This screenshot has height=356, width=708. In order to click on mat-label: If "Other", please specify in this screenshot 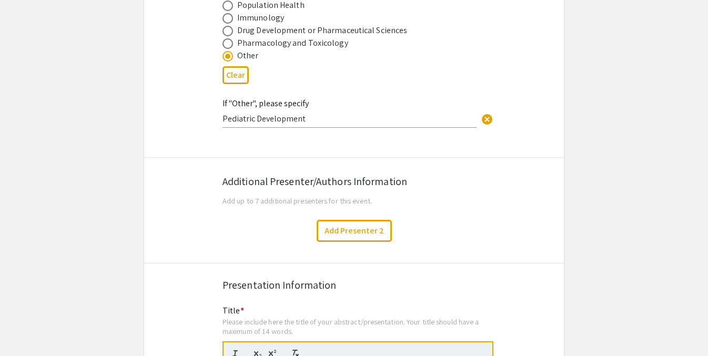, I will do `click(266, 103)`.